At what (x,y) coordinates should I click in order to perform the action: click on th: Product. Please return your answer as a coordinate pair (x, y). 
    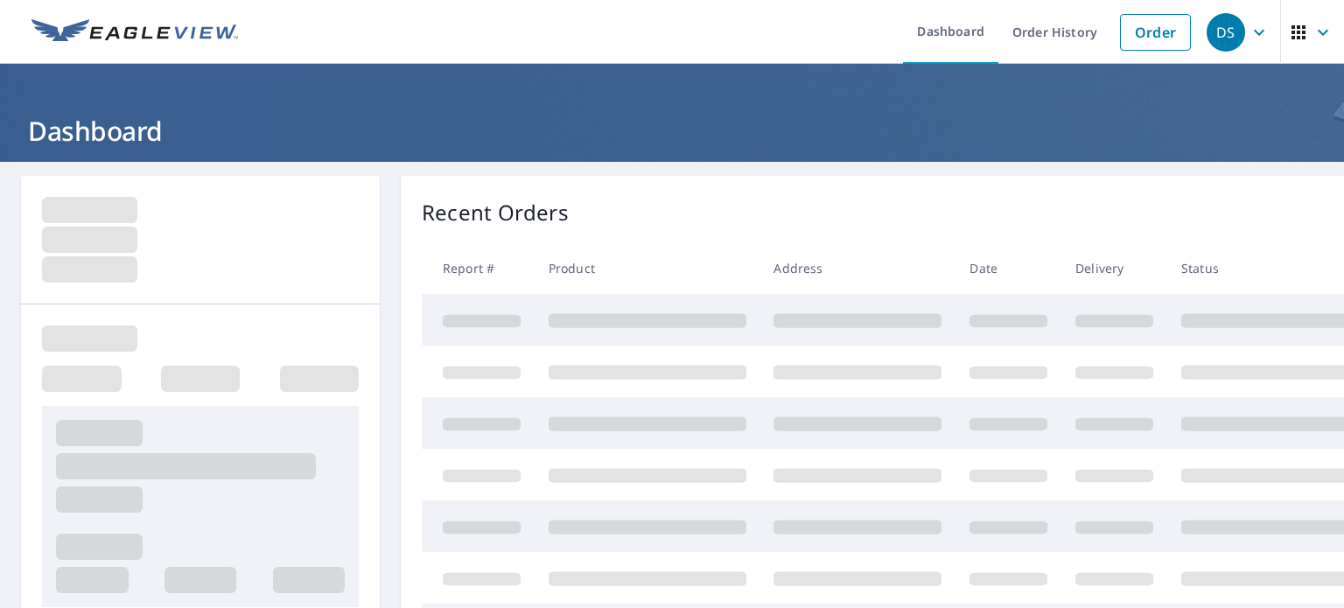
    Looking at the image, I should click on (647, 268).